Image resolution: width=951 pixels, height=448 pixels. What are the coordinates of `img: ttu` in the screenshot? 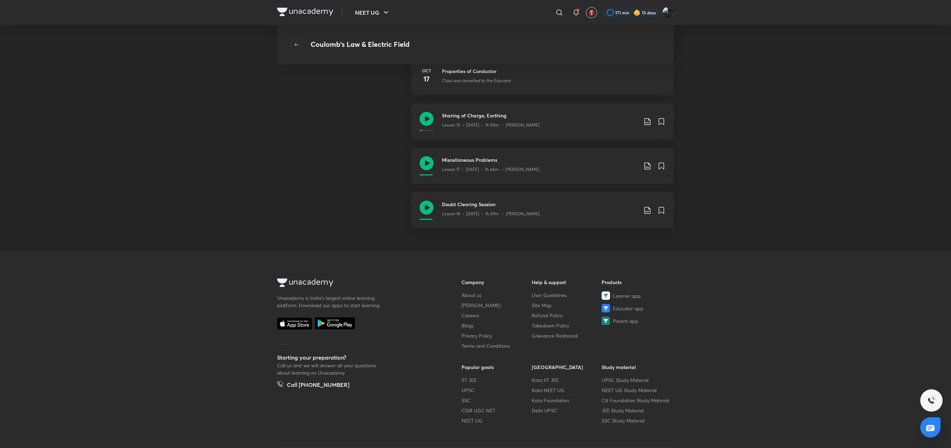 It's located at (931, 400).